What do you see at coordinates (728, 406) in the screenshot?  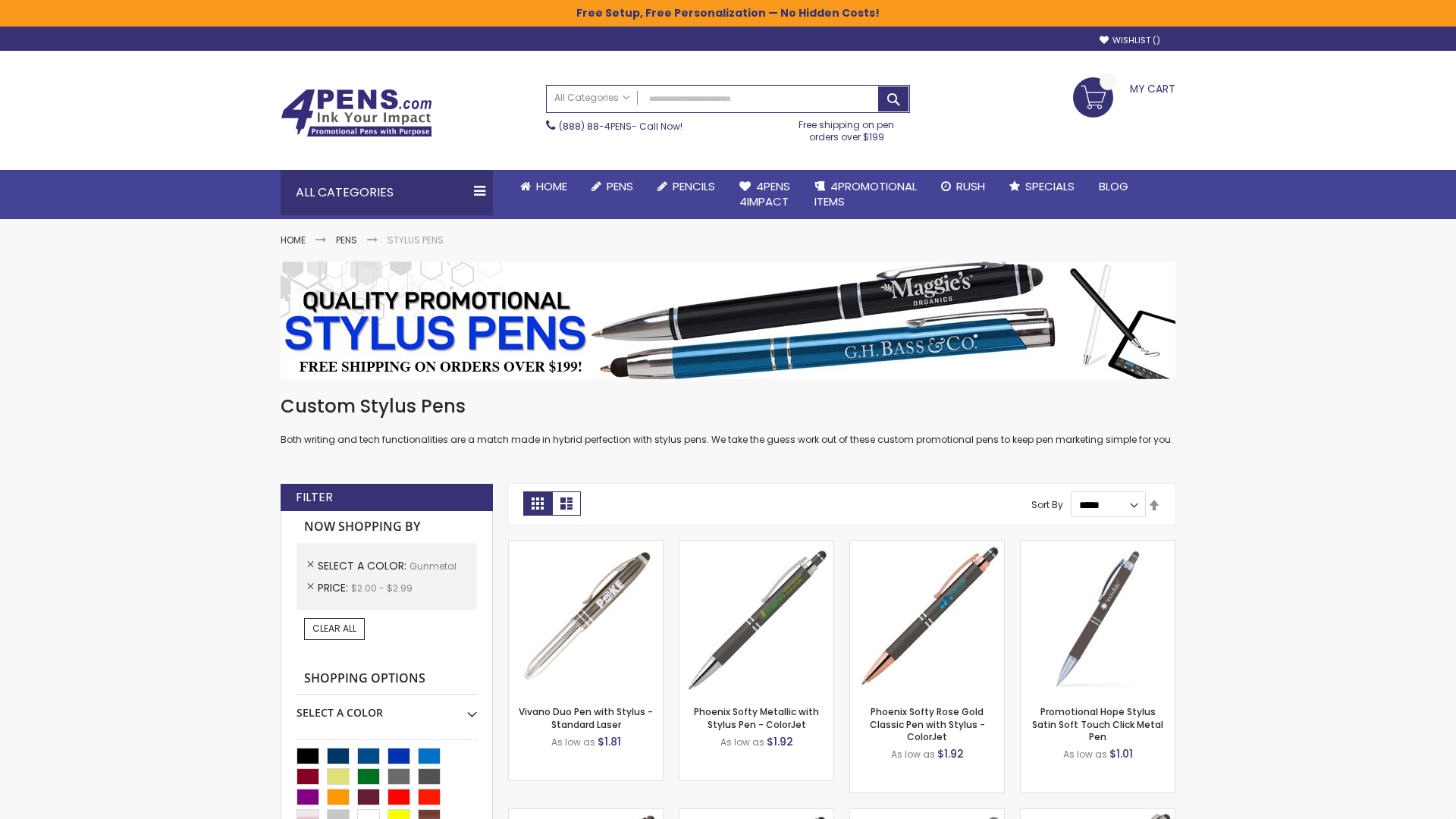 I see `h1: Custom Stylus Pens` at bounding box center [728, 406].